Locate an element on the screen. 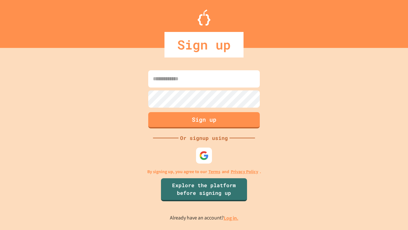 The width and height of the screenshot is (408, 230). div: Sign up is located at coordinates (204, 45).